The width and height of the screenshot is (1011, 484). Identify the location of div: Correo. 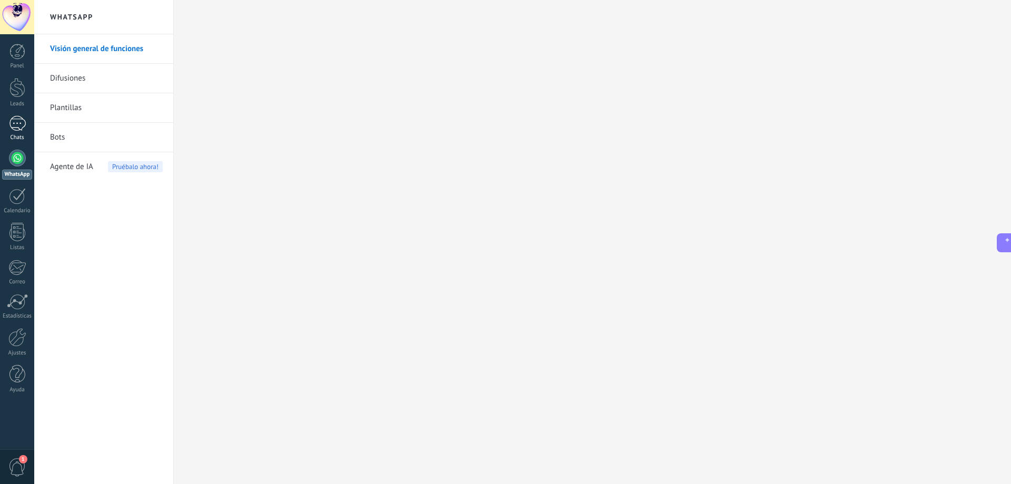
(17, 282).